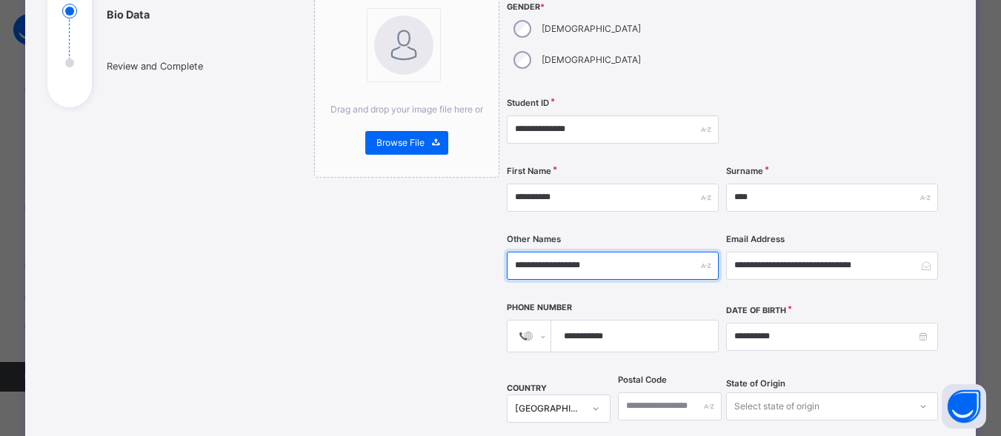  I want to click on label: Postal Code, so click(642, 380).